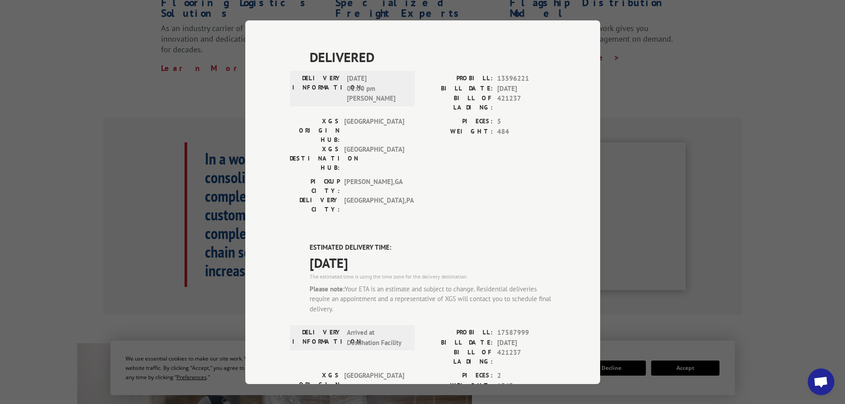  What do you see at coordinates (314, 205) in the screenshot?
I see `label: DELIVERY CITY:` at bounding box center [314, 205].